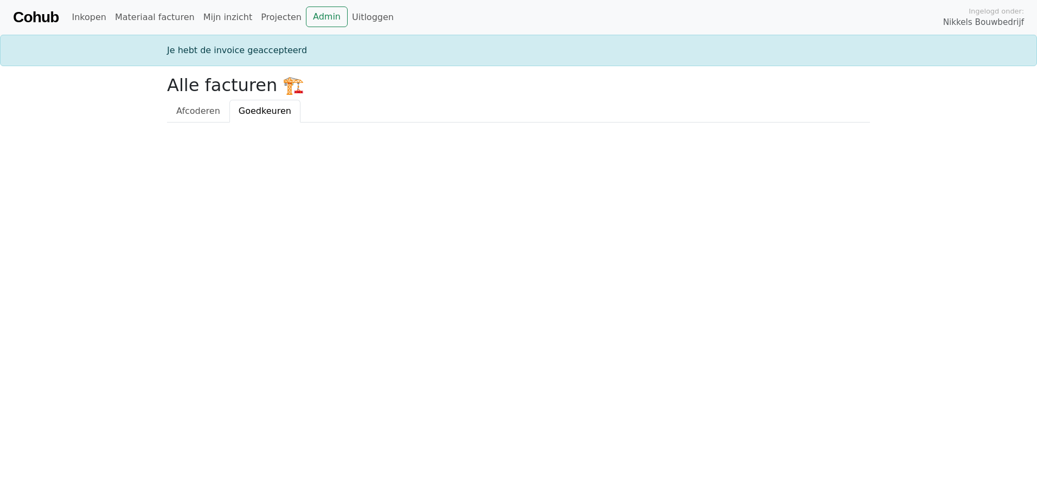 The height and width of the screenshot is (501, 1037). Describe the element at coordinates (88, 17) in the screenshot. I see `a: Inkopen` at that location.